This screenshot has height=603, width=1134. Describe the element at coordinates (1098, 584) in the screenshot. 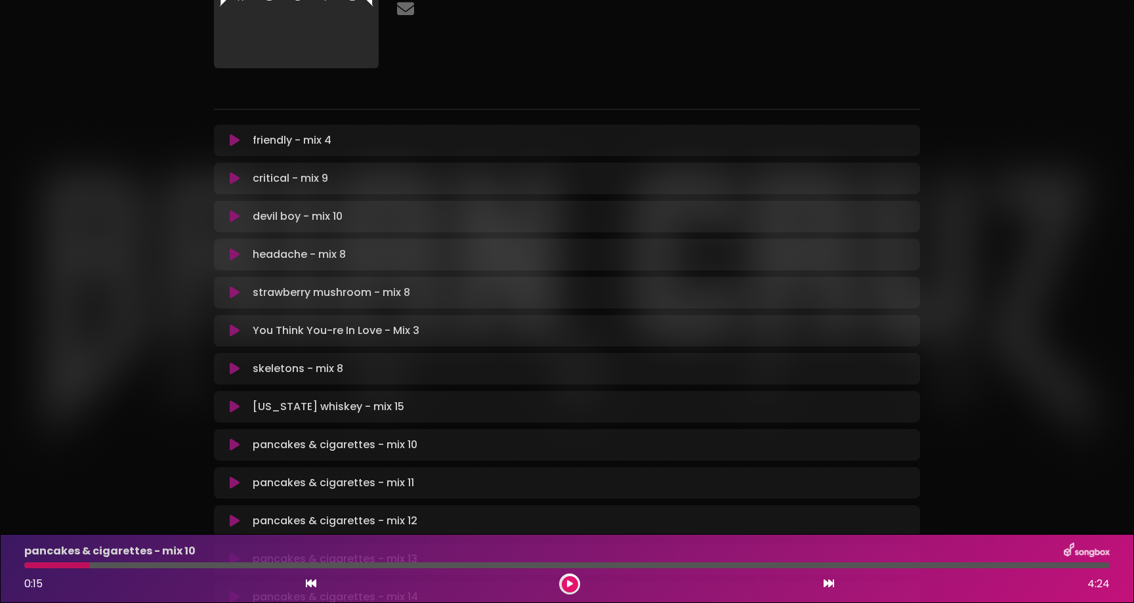

I see `span: 4:24` at that location.